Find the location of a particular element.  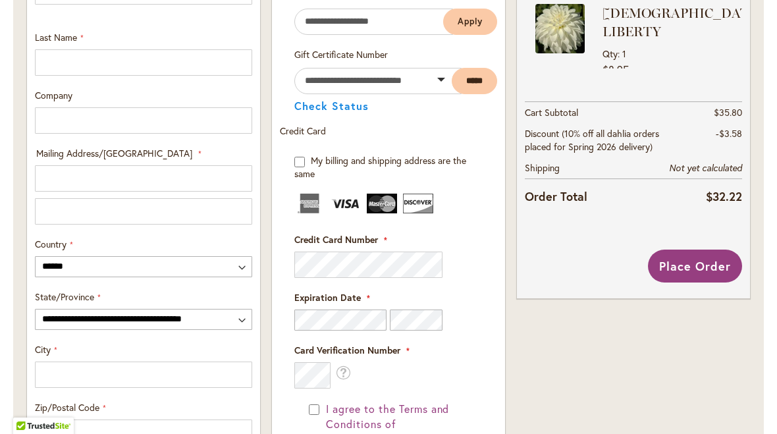

span: Company is located at coordinates (53, 95).